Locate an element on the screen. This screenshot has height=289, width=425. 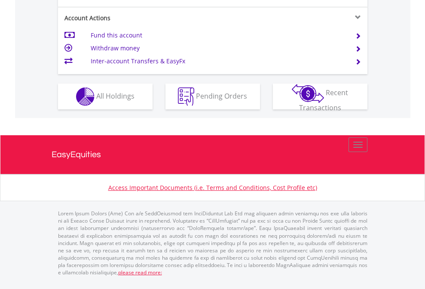
span: Pending Orders is located at coordinates (222, 95).